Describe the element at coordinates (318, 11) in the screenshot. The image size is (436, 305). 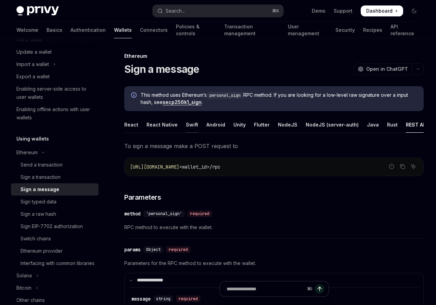
I see `a: Demo` at that location.